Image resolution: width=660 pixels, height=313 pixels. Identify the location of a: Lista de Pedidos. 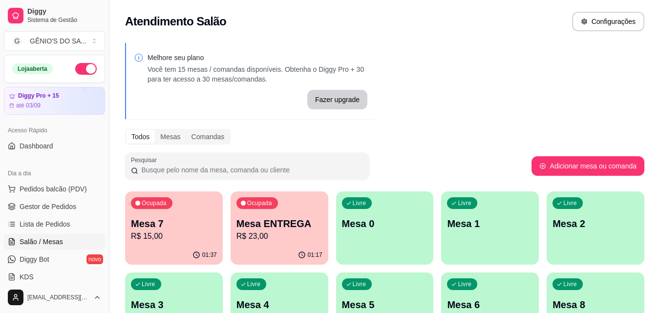
(54, 224).